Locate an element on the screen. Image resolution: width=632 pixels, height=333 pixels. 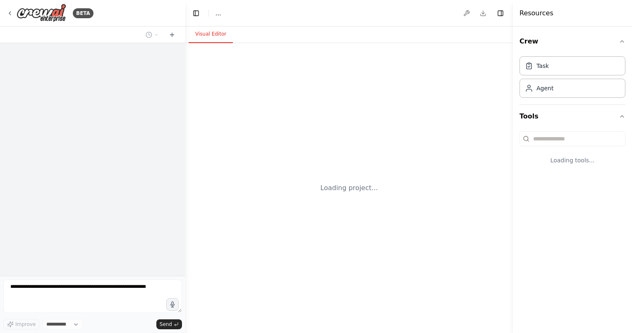
img: Logo is located at coordinates (41, 13).